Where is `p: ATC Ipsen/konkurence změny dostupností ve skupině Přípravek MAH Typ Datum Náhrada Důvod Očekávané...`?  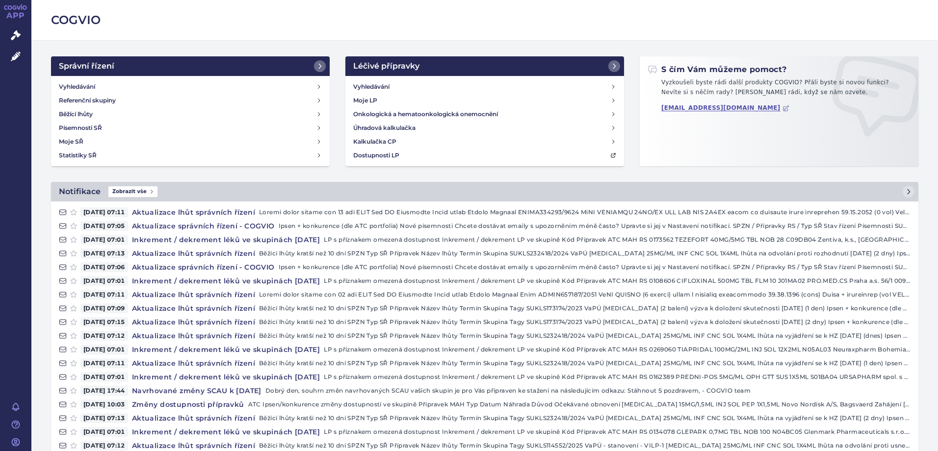
p: ATC Ipsen/konkurence změny dostupností ve skupině Přípravek MAH Typ Datum Náhrada Důvod Očekávané... is located at coordinates (579, 405).